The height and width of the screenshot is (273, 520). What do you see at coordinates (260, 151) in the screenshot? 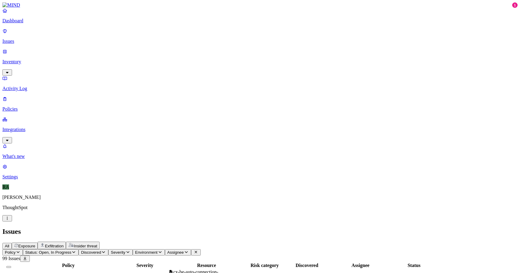
I see `a: What's new` at bounding box center [260, 151].